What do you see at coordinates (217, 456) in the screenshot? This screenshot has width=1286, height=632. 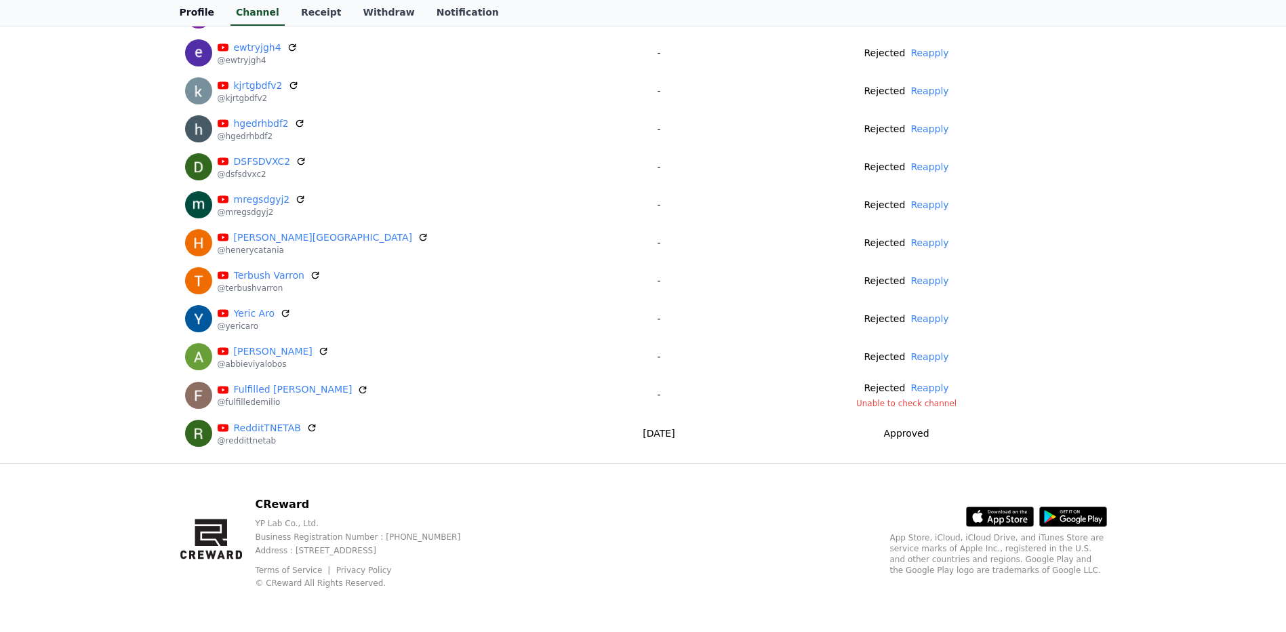 I see `span: Settings` at bounding box center [217, 456].